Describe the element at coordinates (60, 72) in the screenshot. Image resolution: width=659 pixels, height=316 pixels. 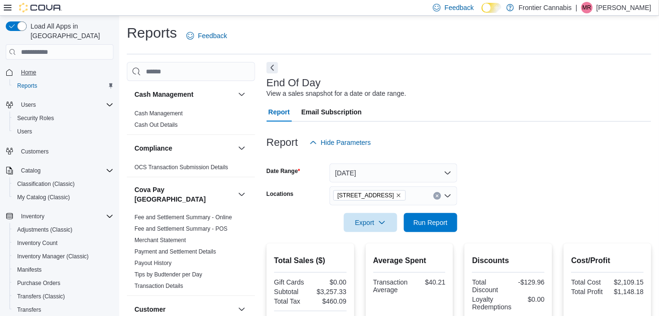
I see `button: Home` at that location.